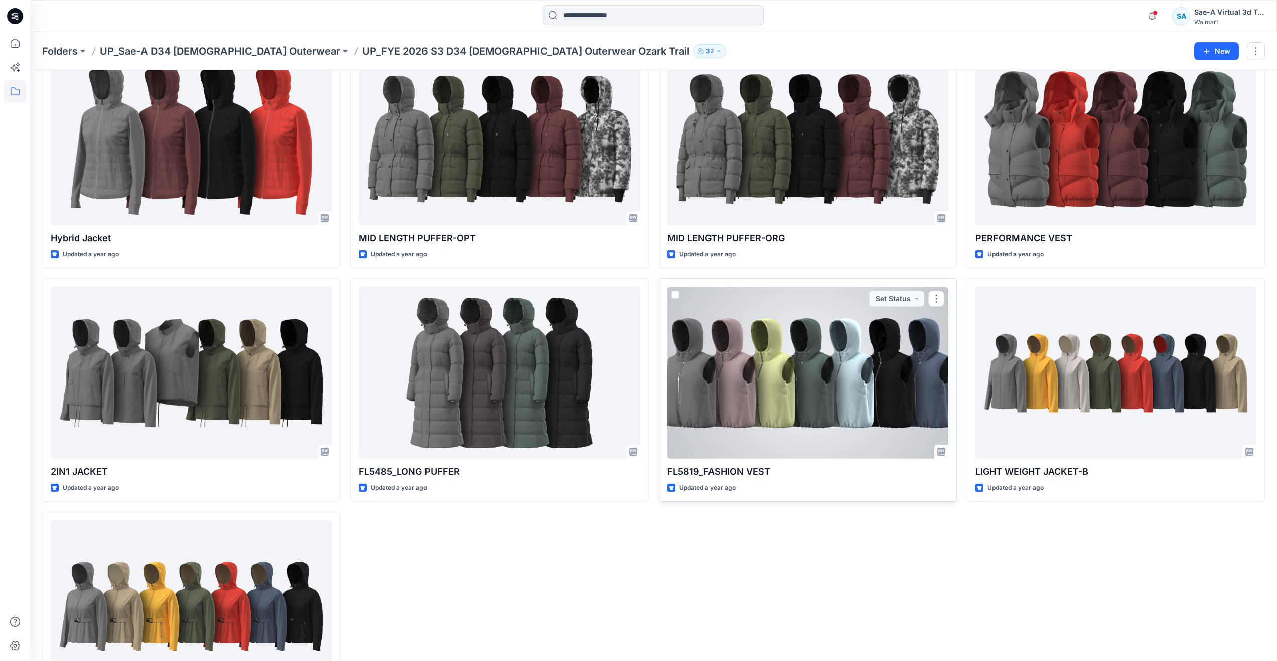 Image resolution: width=1277 pixels, height=661 pixels. What do you see at coordinates (499, 472) in the screenshot?
I see `p: FL5485_LONG PUFFER` at bounding box center [499, 472].